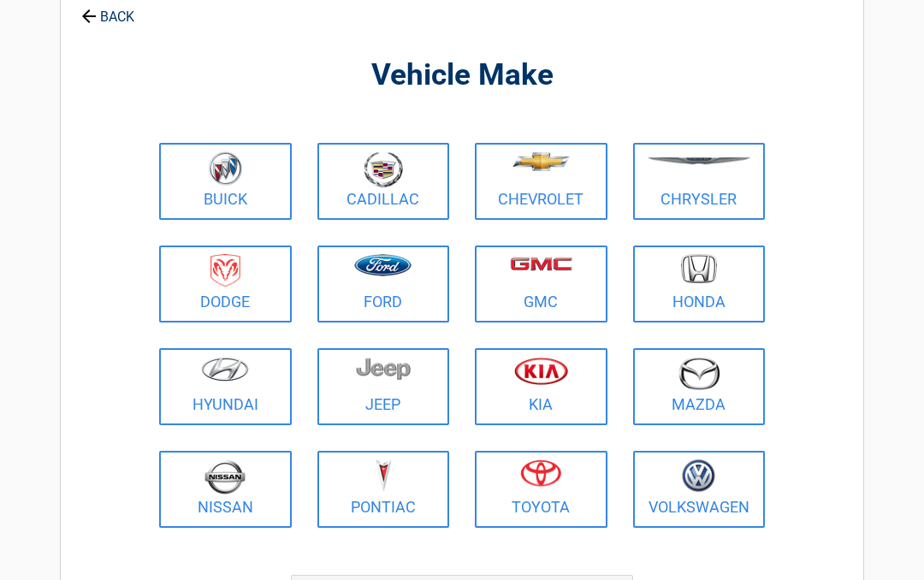  What do you see at coordinates (225, 181) in the screenshot?
I see `a: Buick` at bounding box center [225, 181].